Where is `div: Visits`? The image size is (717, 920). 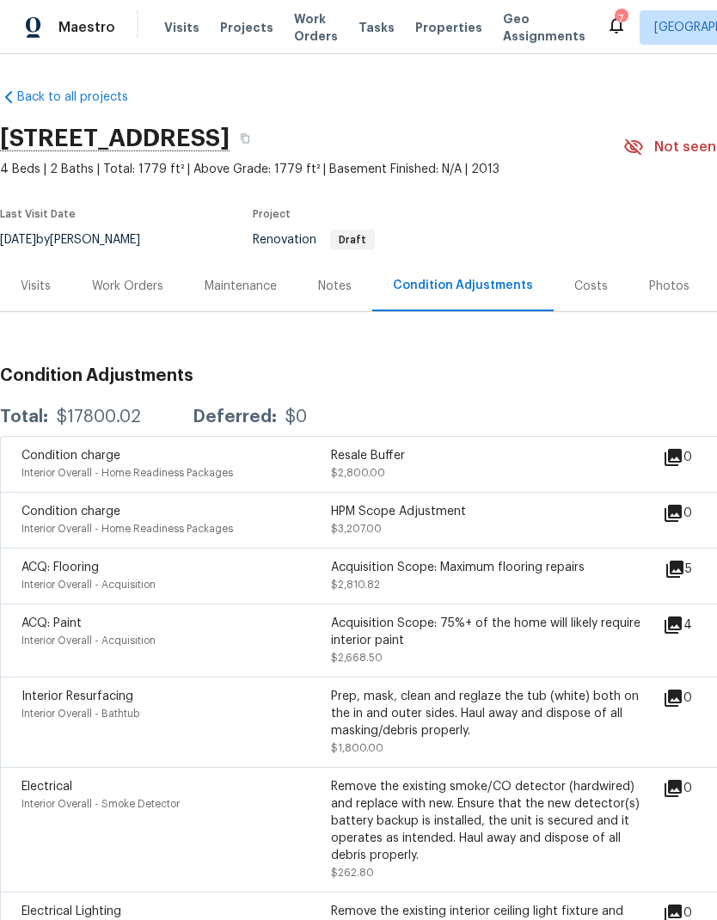
div: Visits is located at coordinates (35, 286).